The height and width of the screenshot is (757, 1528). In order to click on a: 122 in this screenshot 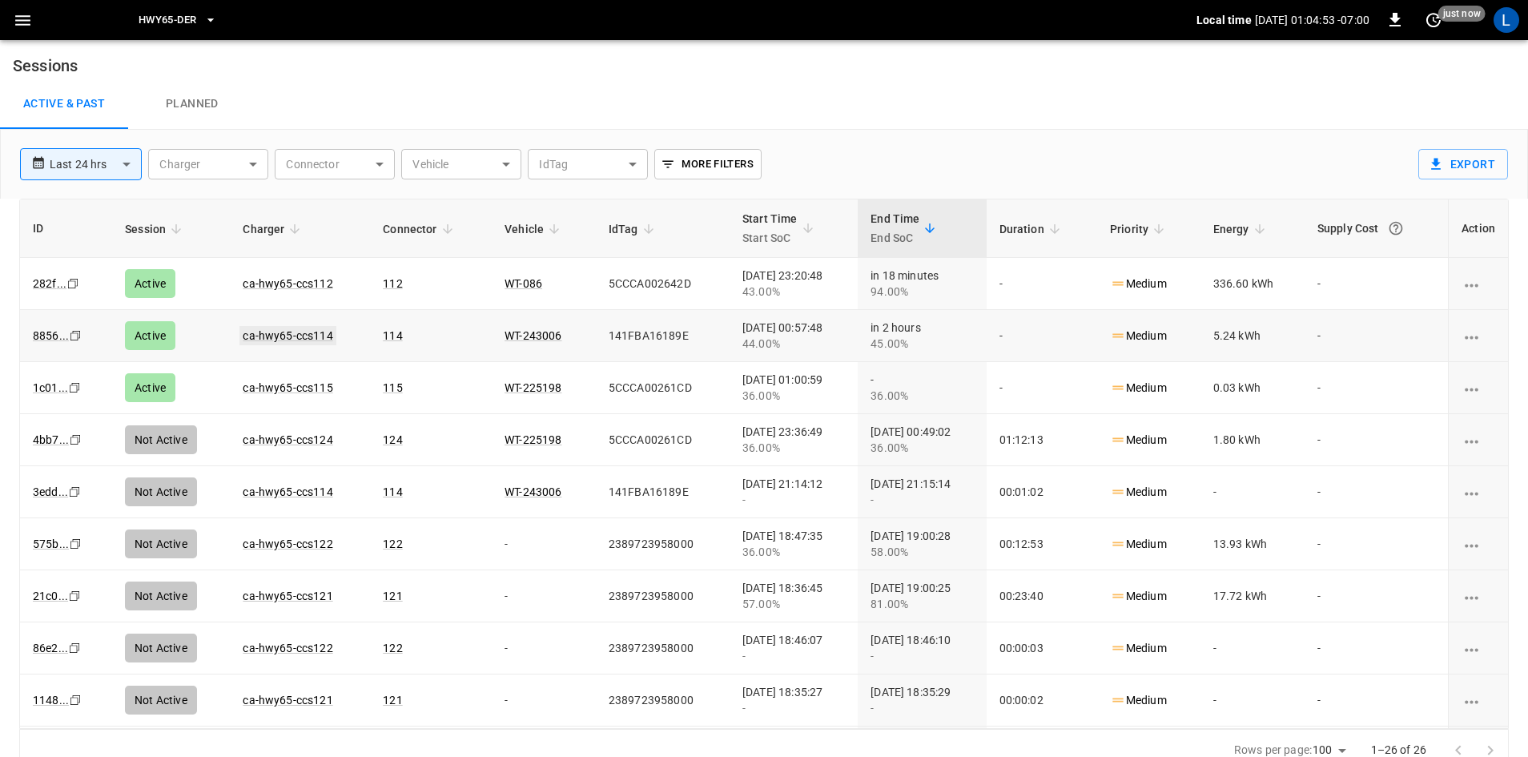, I will do `click(392, 544)`.